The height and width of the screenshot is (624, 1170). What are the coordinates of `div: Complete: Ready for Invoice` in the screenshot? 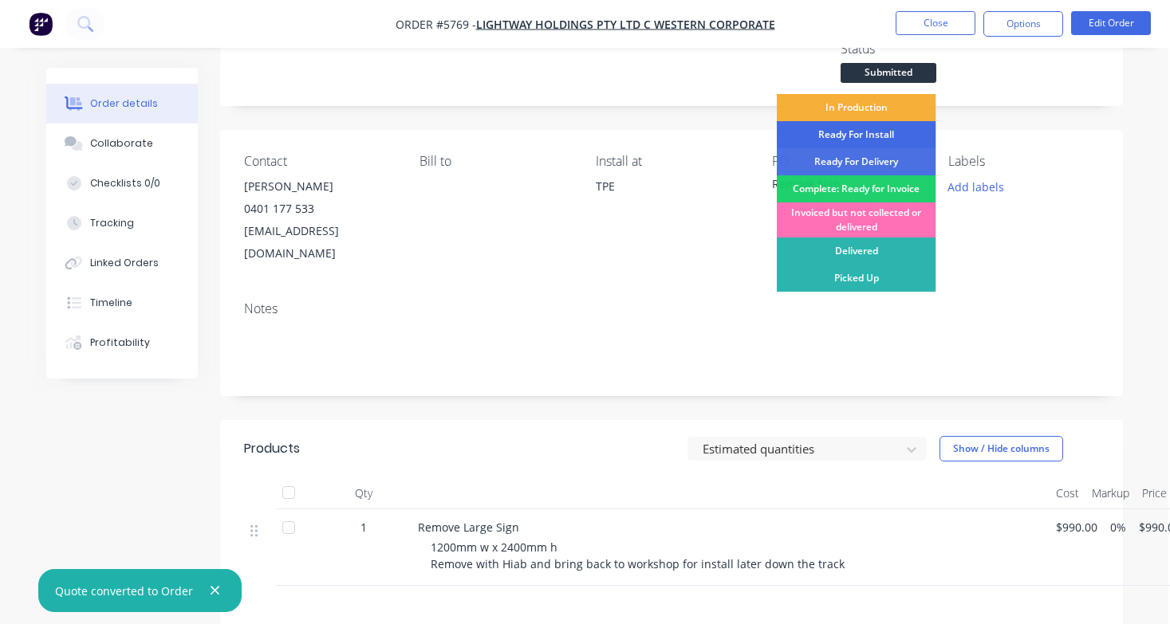 It's located at (856, 189).